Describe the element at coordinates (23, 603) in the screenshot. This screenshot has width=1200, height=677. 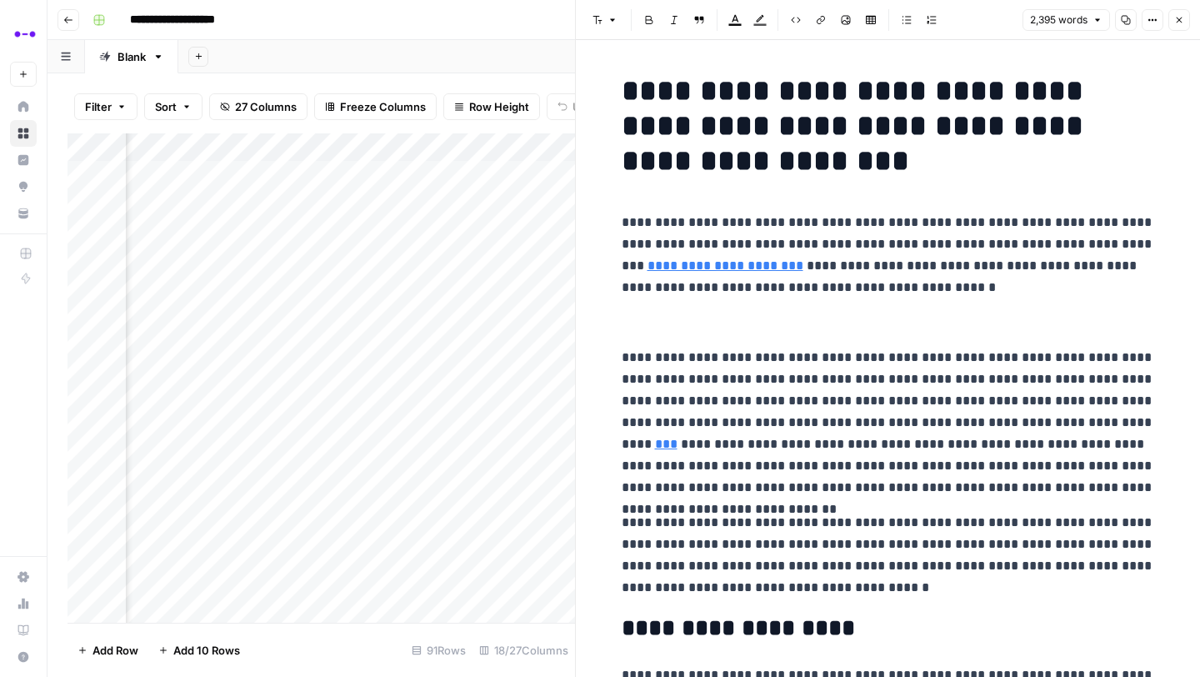
I see `a: Usage` at that location.